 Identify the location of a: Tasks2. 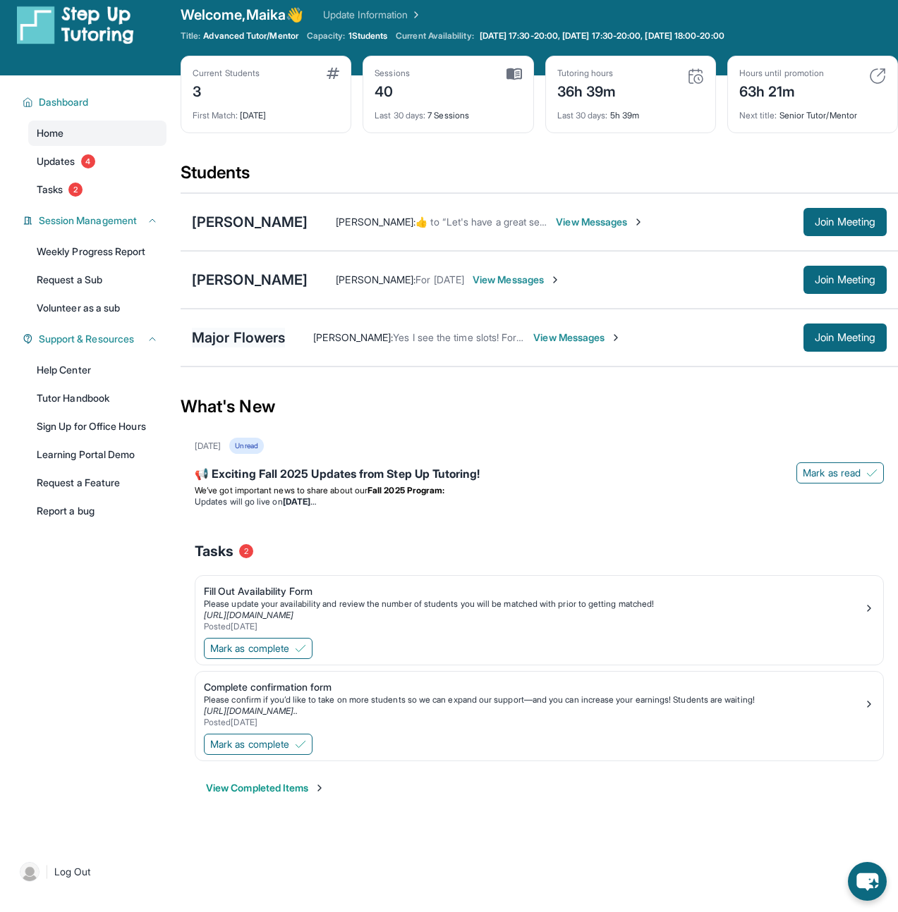
(97, 190).